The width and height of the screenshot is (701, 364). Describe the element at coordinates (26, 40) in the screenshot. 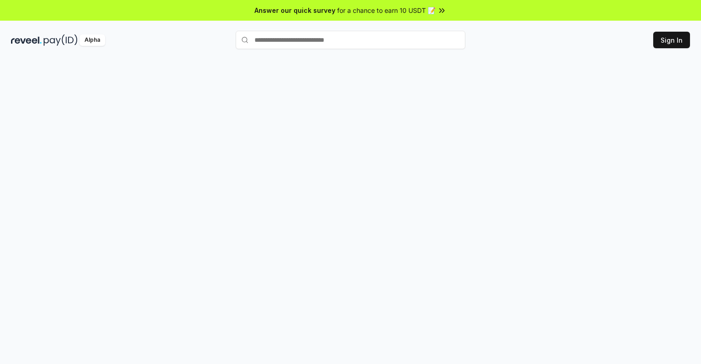

I see `img: reveel_dark` at that location.